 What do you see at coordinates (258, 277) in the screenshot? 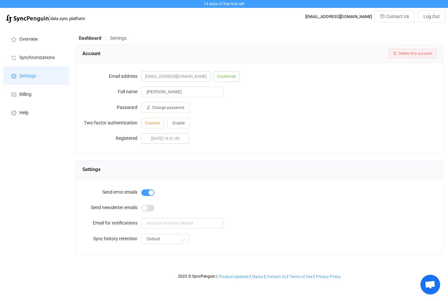
I see `span: Status` at bounding box center [258, 277].